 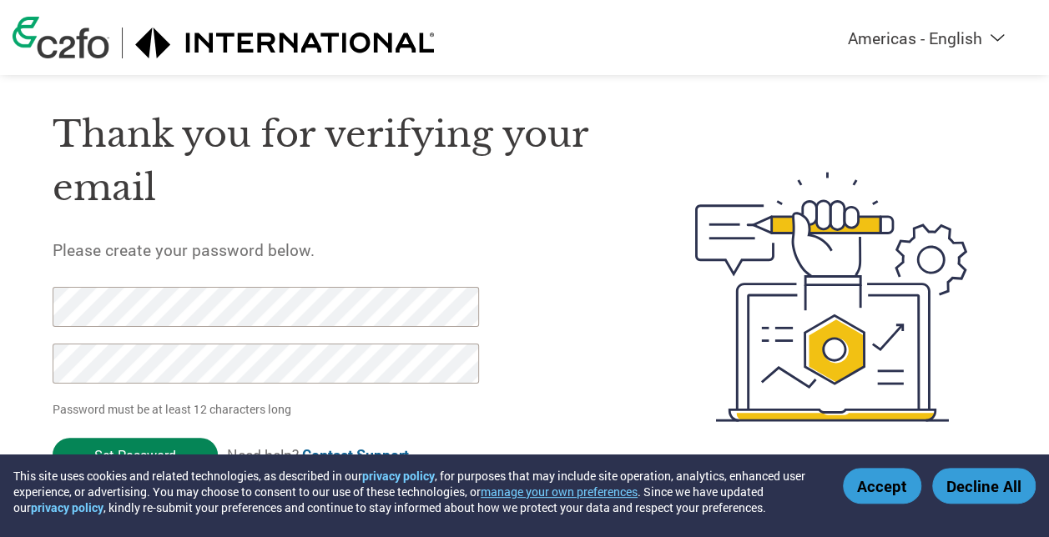 I want to click on button: manage your own preferences, so click(x=559, y=492).